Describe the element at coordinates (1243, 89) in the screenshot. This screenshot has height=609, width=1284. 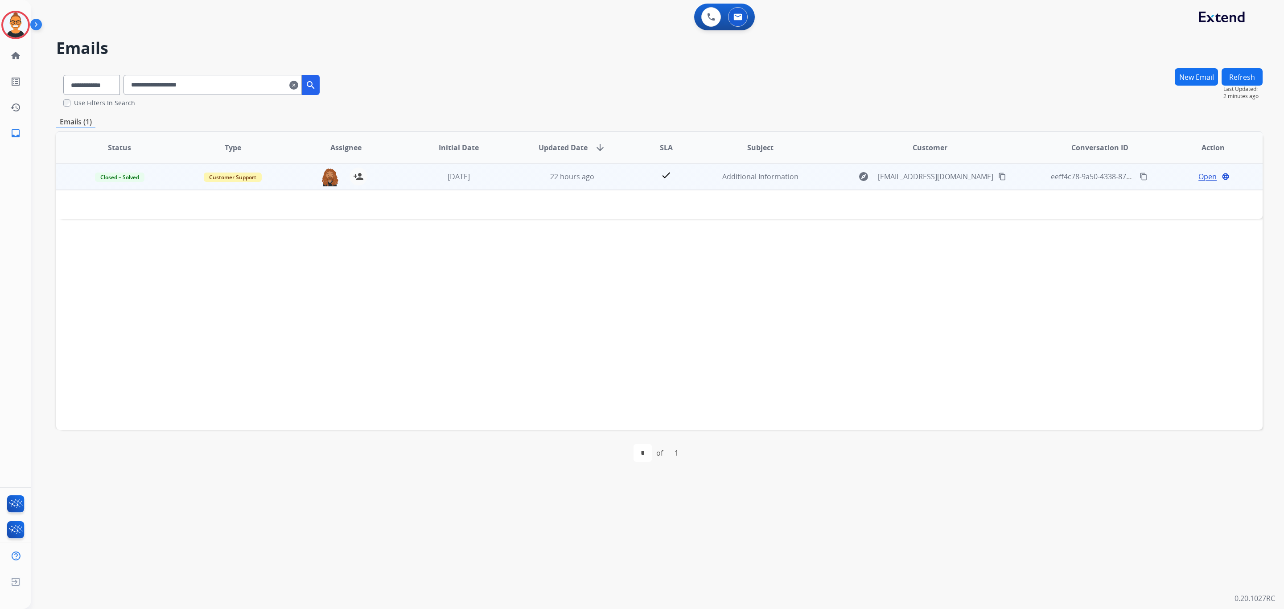
I see `span: Last Updated:` at that location.